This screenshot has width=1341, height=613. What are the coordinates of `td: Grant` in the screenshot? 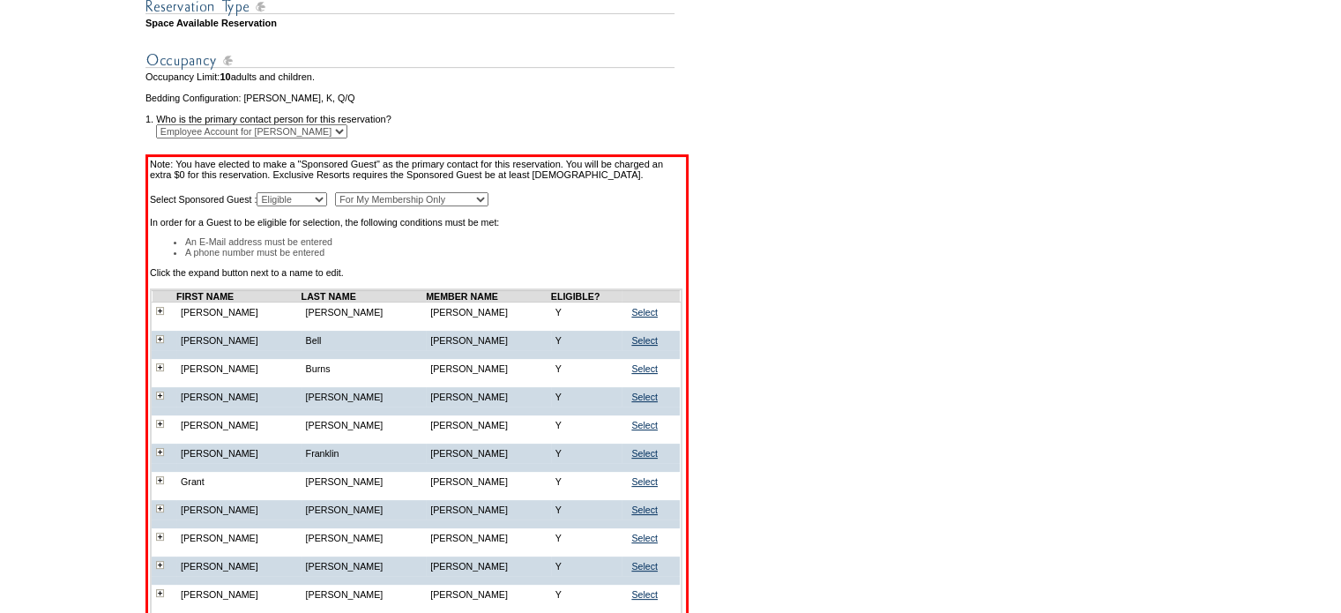 It's located at (239, 481).